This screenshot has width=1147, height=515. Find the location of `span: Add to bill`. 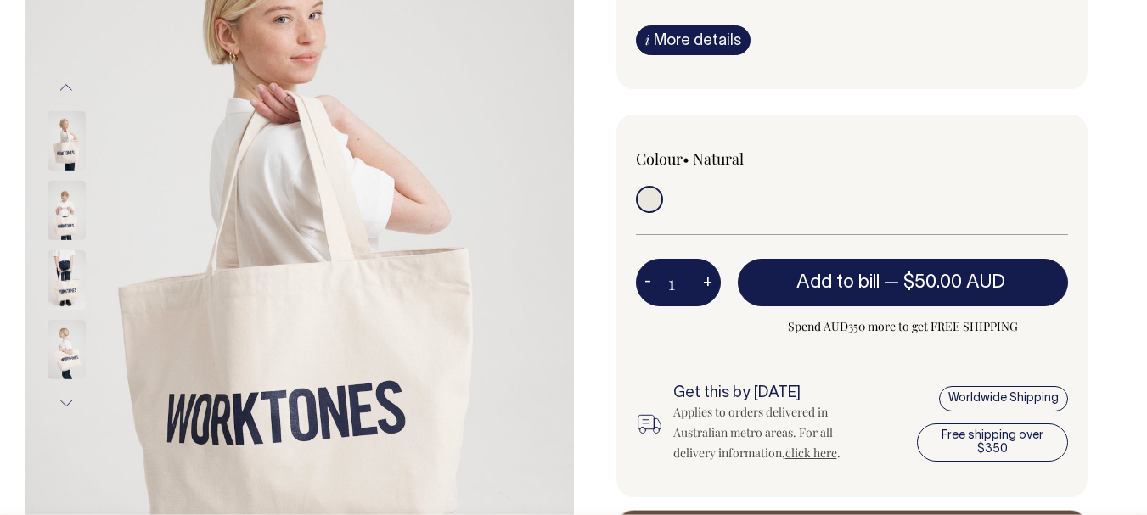

span: Add to bill is located at coordinates (838, 283).